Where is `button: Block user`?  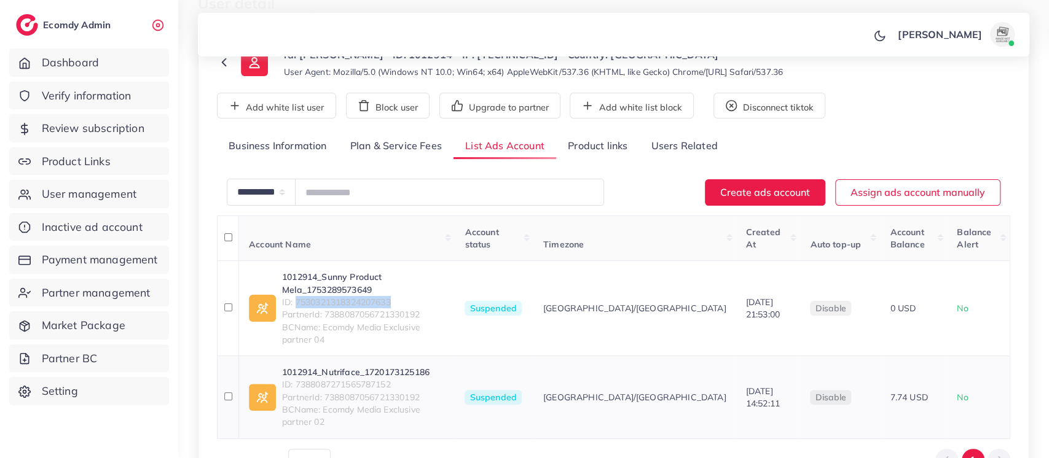 button: Block user is located at coordinates (388, 106).